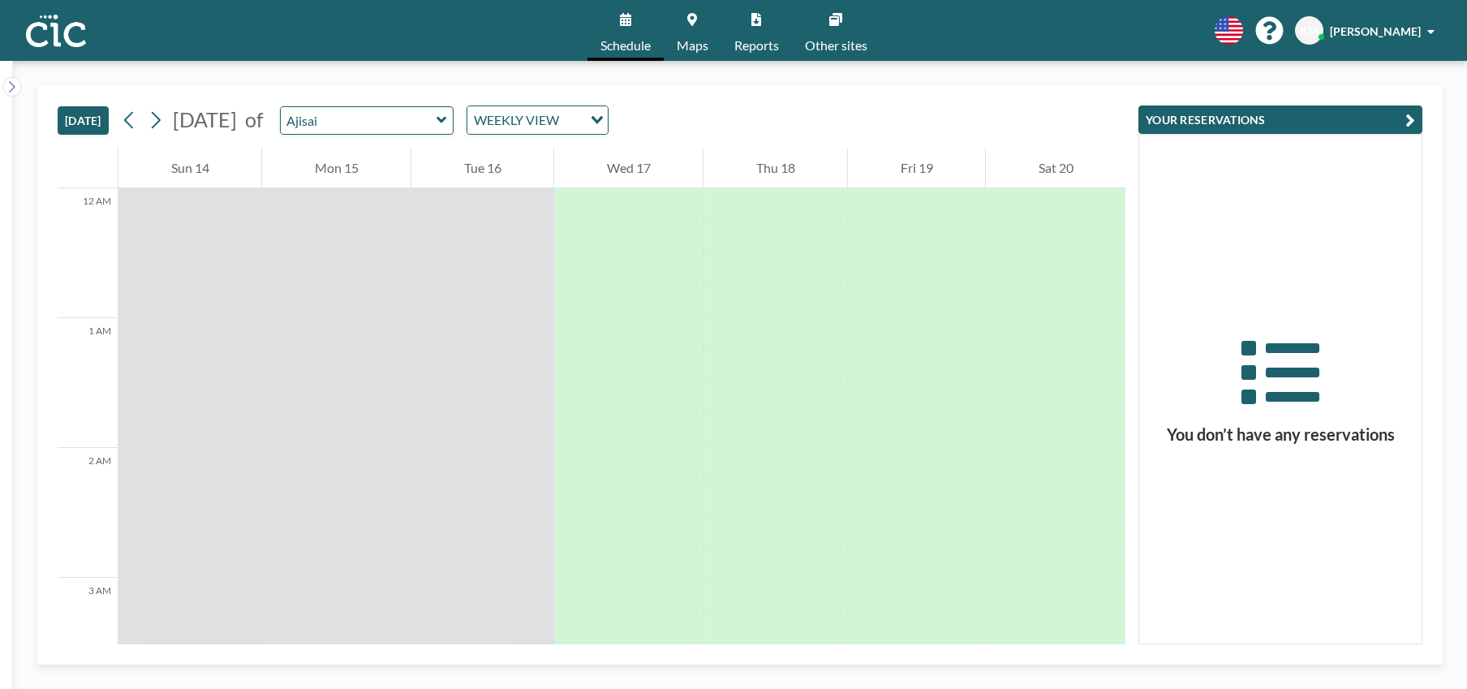 This screenshot has width=1467, height=689. Describe the element at coordinates (628, 168) in the screenshot. I see `div: Wed 17` at that location.